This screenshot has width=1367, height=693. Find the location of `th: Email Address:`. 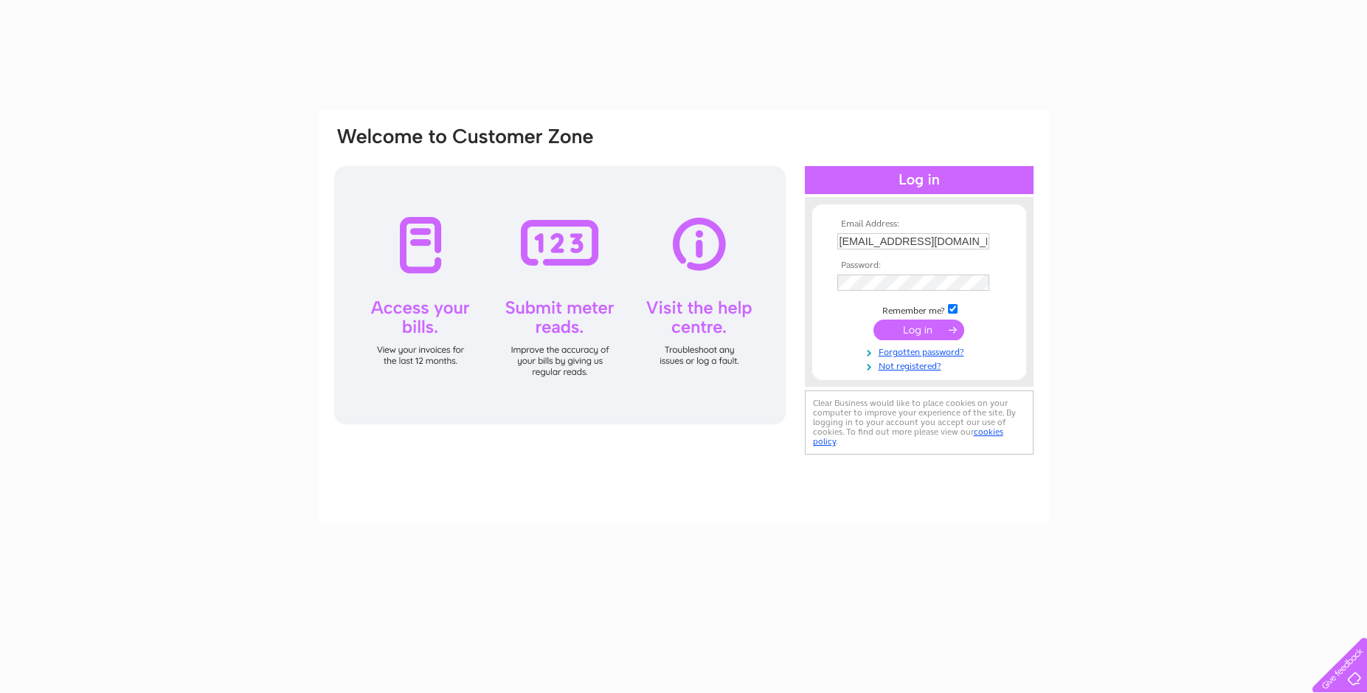

th: Email Address: is located at coordinates (919, 224).